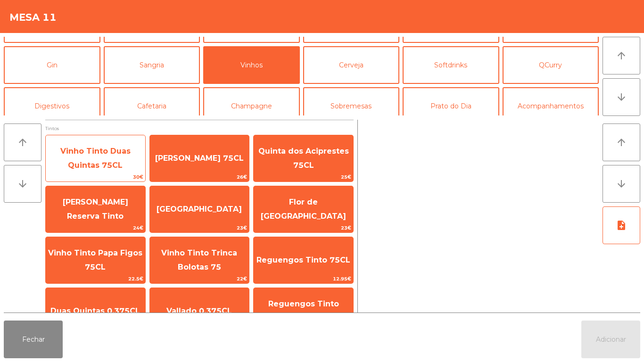  What do you see at coordinates (550, 106) in the screenshot?
I see `button: Acompanhamentos` at bounding box center [550, 106].